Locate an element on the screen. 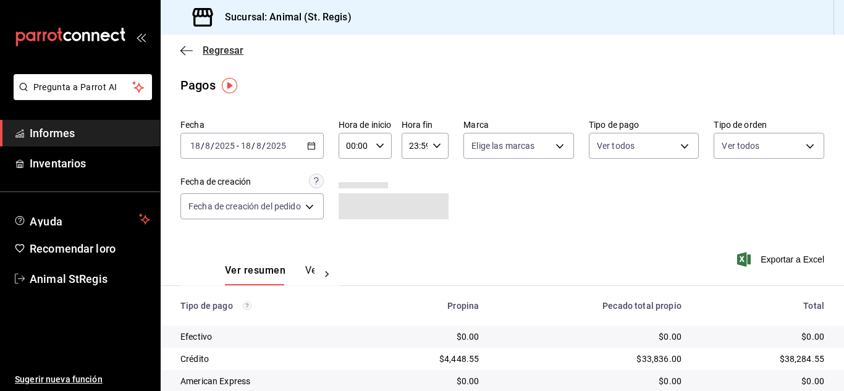 Image resolution: width=844 pixels, height=391 pixels. font: Pagos is located at coordinates (198, 85).